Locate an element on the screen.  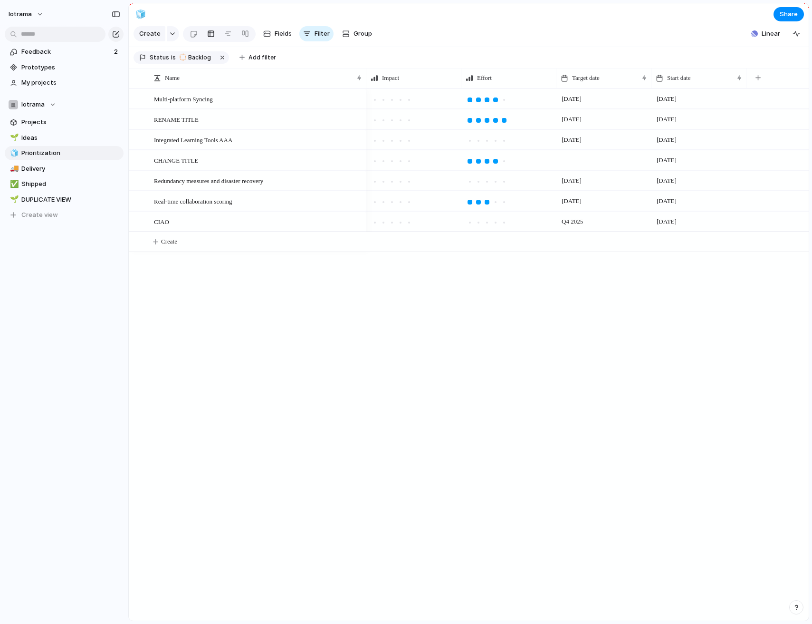
button: Create is located at coordinates (149, 34).